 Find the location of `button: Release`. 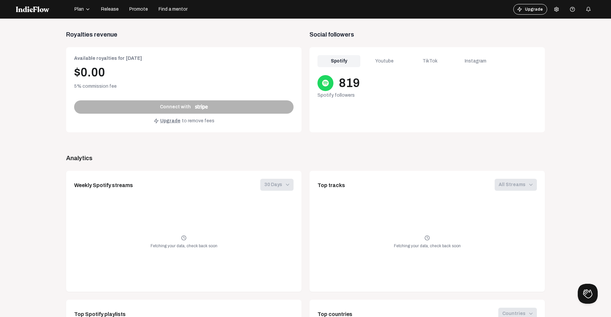

button: Release is located at coordinates (110, 9).